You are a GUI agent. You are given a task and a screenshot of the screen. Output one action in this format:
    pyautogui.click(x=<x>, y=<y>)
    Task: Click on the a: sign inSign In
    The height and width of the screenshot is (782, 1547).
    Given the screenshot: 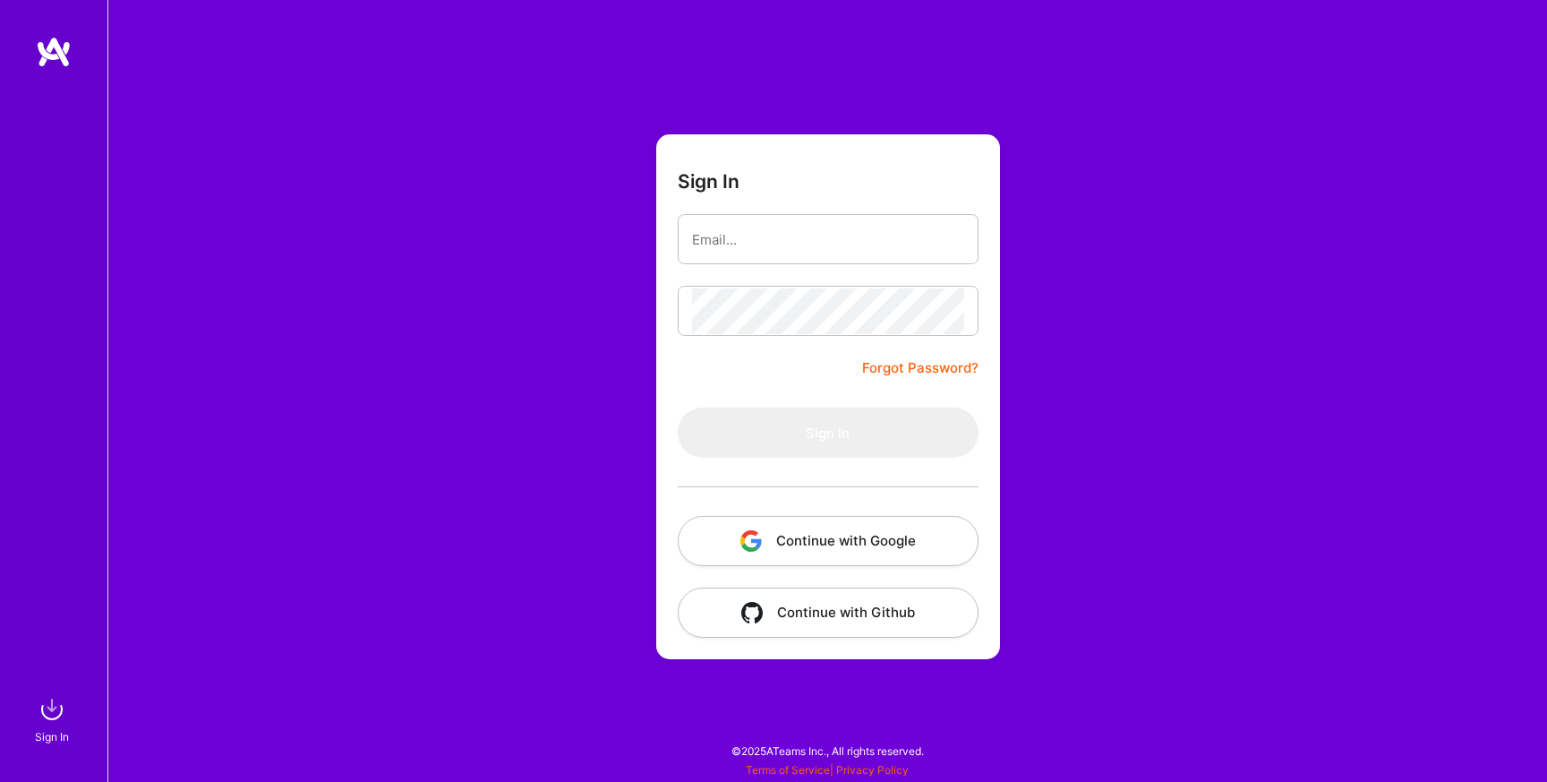 What is the action you would take?
    pyautogui.click(x=54, y=718)
    